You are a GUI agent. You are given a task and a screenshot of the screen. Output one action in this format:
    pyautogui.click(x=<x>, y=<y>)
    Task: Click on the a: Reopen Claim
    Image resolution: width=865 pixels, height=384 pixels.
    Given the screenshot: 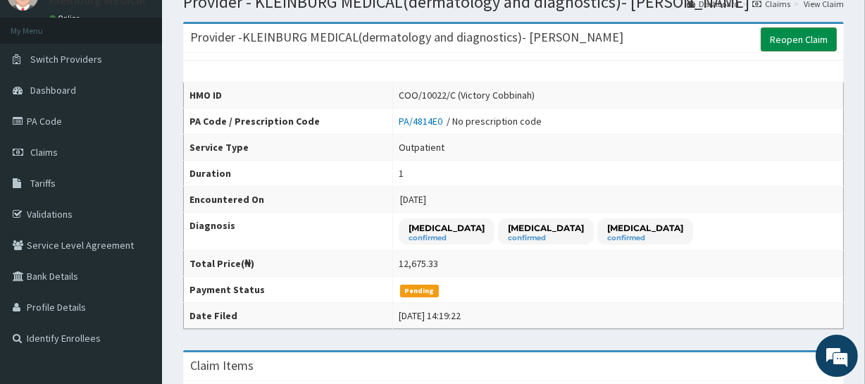 What is the action you would take?
    pyautogui.click(x=799, y=39)
    